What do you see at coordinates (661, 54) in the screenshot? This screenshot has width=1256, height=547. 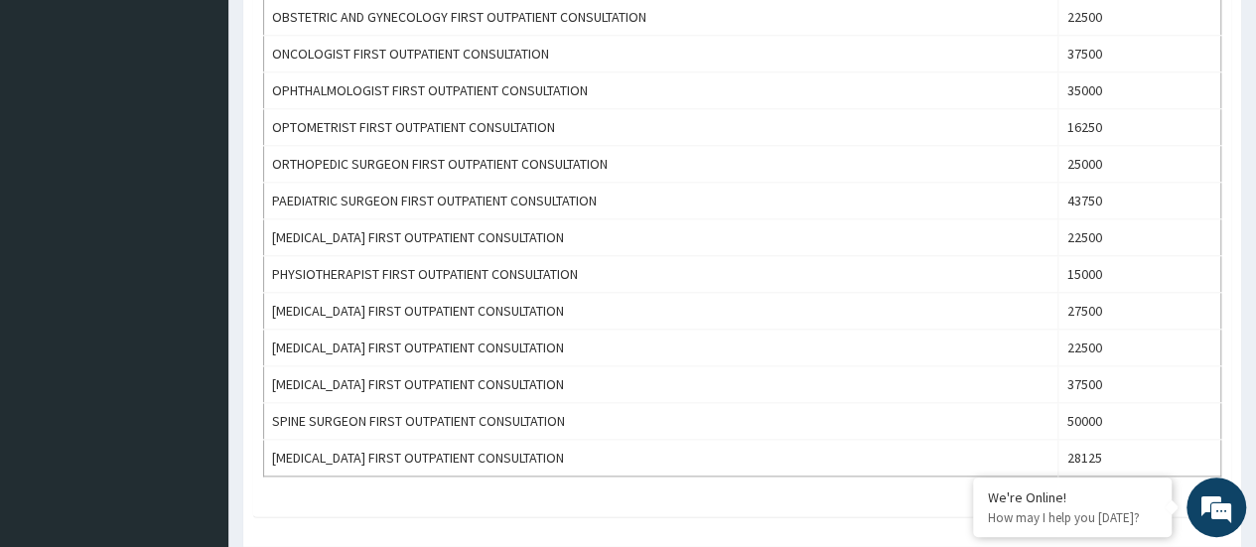 I see `td: ONCOLOGIST FIRST OUTPATIENT CONSULTATION` at bounding box center [661, 54].